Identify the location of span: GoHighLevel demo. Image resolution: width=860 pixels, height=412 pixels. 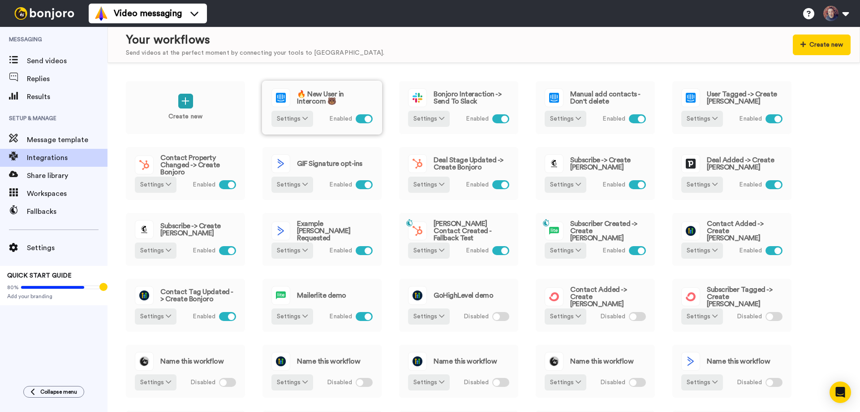
(463, 295).